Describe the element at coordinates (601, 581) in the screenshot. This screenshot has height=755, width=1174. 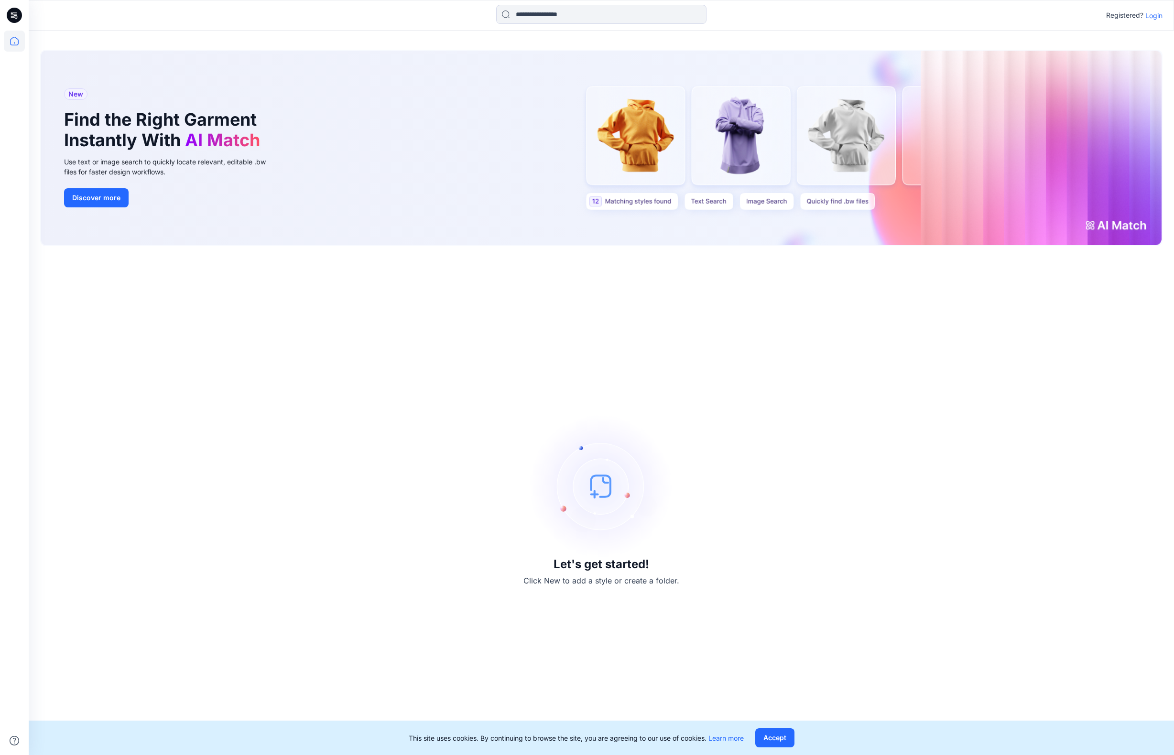
I see `p: Click New to add a style or create a folder.` at that location.